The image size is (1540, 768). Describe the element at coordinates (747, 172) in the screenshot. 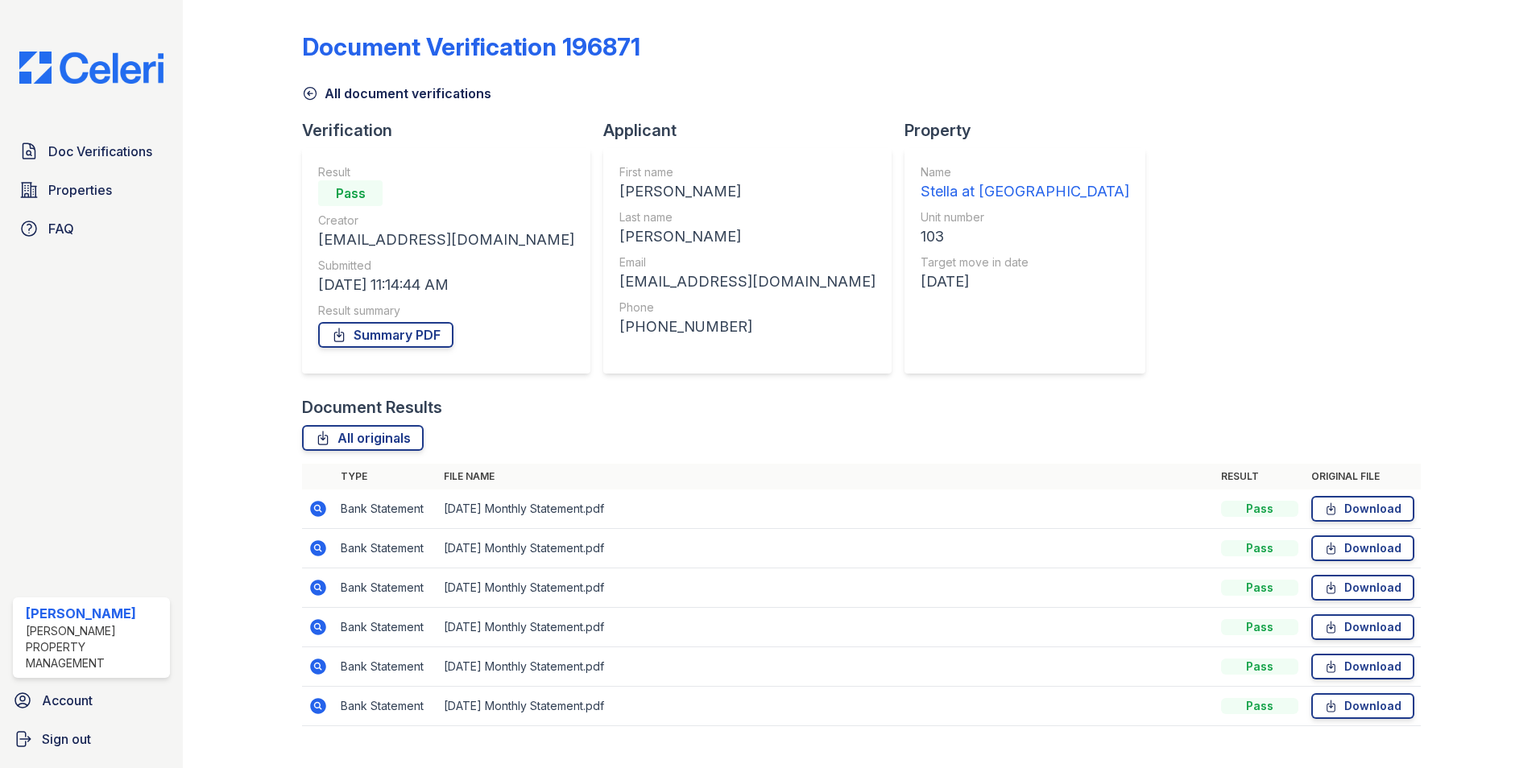

I see `div: First name` at that location.